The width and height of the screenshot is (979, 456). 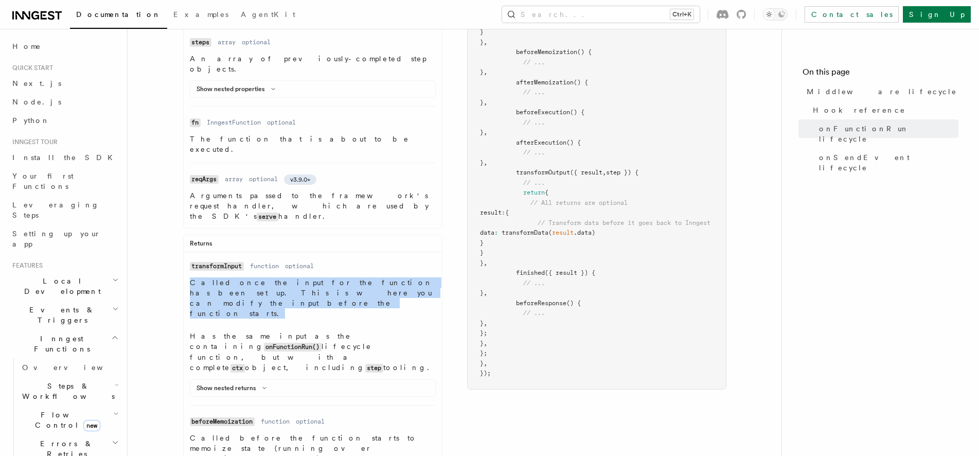 I want to click on a: Node.js, so click(x=64, y=102).